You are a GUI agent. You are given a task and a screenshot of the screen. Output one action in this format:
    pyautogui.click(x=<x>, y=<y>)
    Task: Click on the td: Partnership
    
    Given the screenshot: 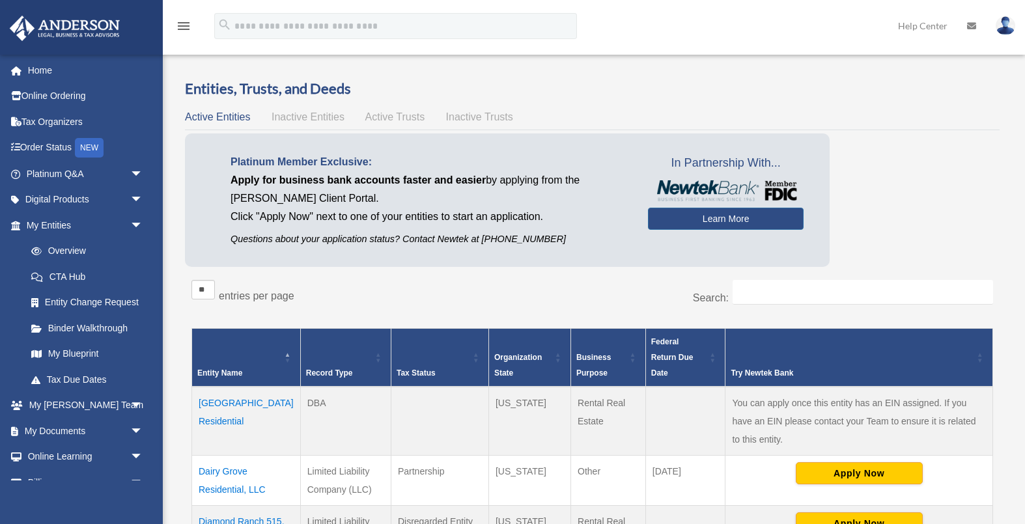 What is the action you would take?
    pyautogui.click(x=440, y=480)
    